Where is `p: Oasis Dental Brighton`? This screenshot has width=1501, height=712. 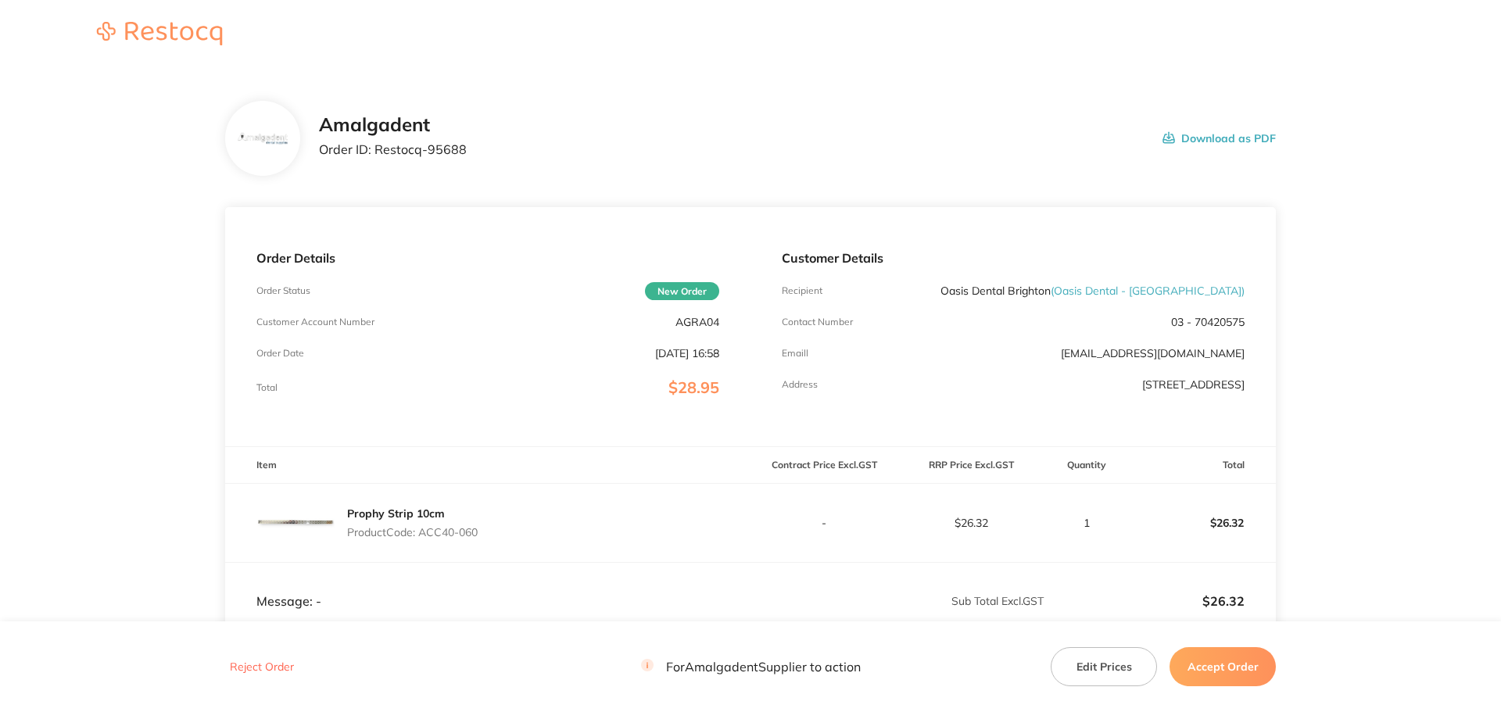 p: Oasis Dental Brighton is located at coordinates (1092, 291).